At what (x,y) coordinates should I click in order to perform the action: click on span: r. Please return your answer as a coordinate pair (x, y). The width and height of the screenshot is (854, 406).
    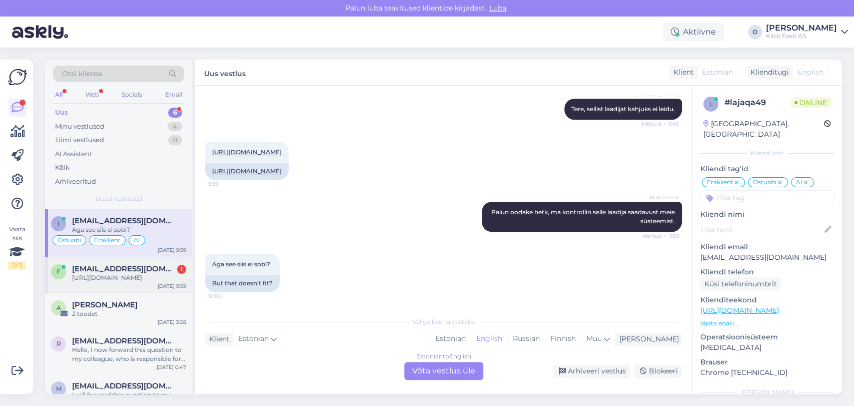
    Looking at the image, I should click on (59, 343).